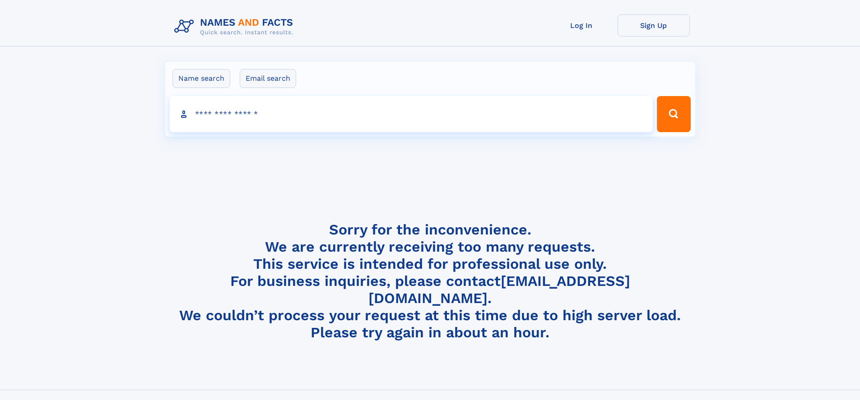  I want to click on input: search input, so click(411, 114).